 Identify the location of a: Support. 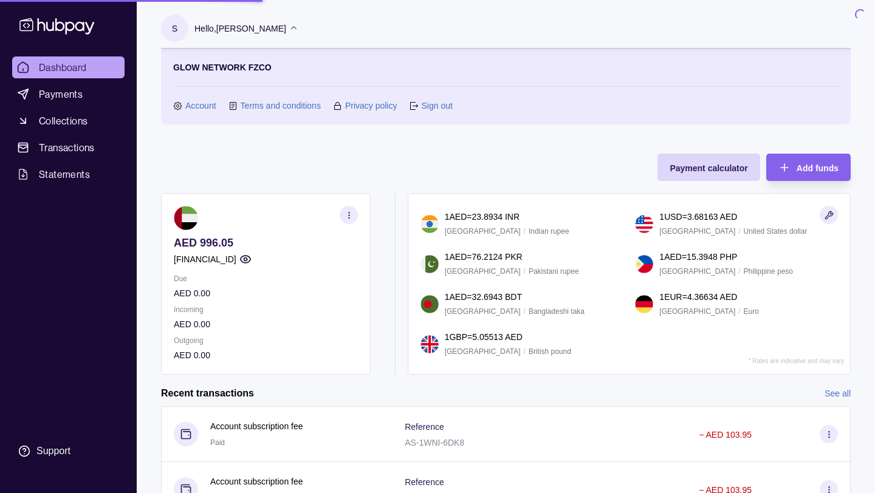
(68, 451).